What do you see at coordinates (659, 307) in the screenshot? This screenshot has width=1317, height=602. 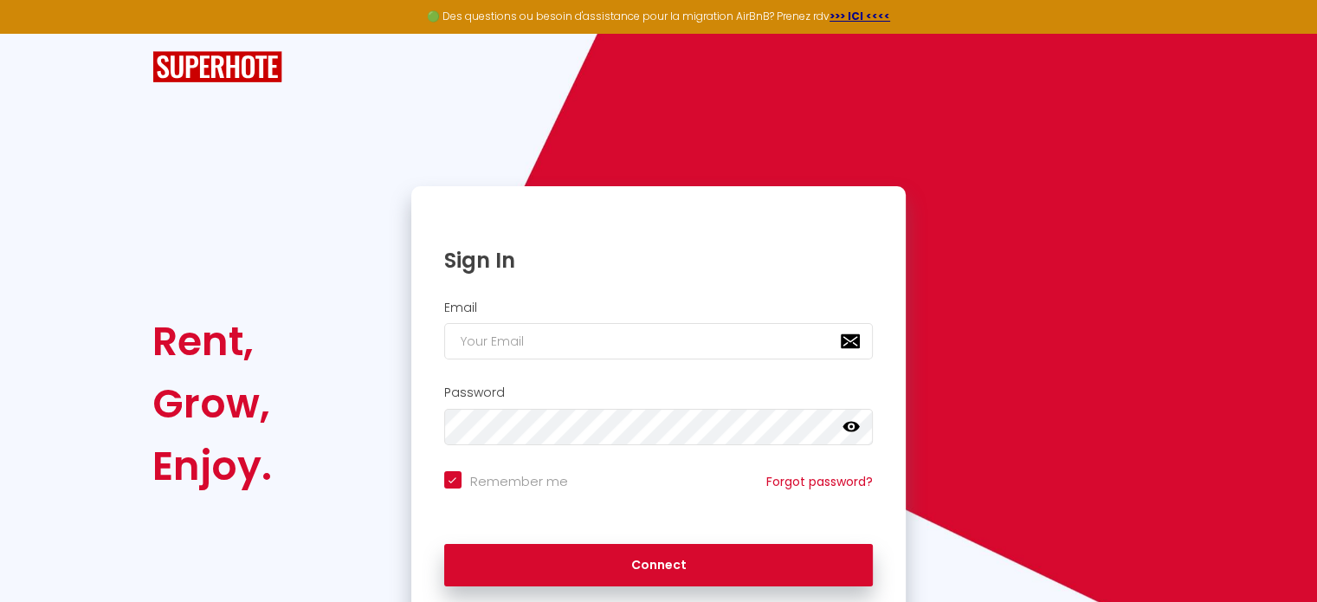 I see `h2: Email` at bounding box center [659, 307].